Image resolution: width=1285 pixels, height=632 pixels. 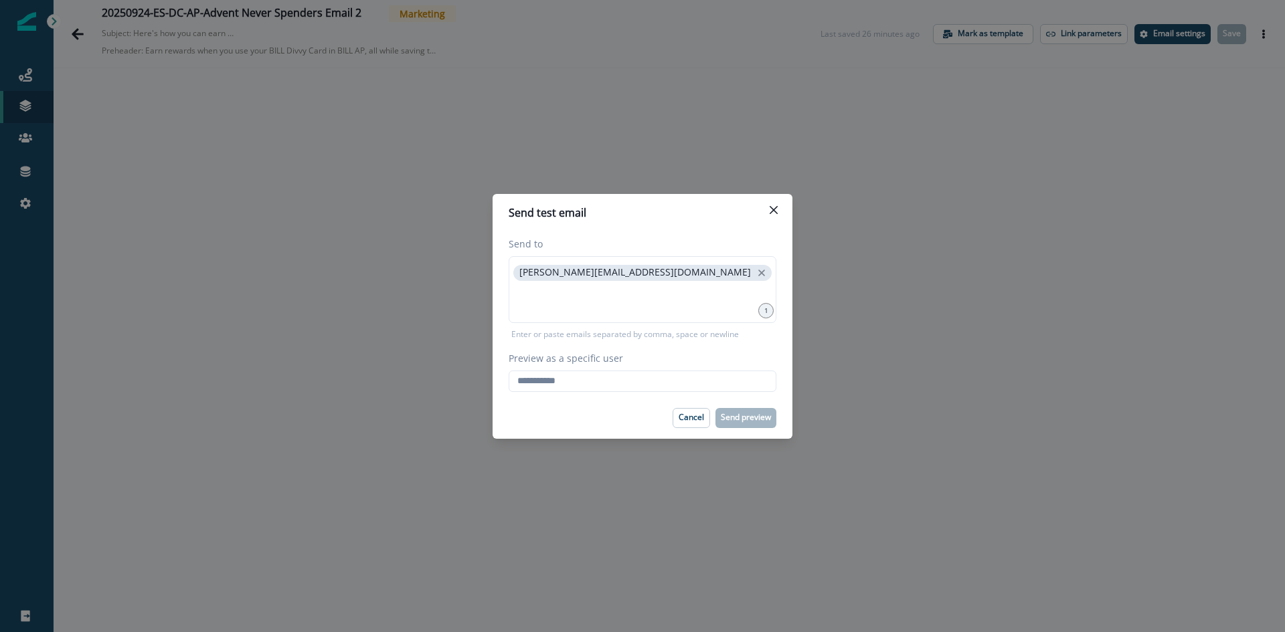 I want to click on button: Close, so click(x=774, y=210).